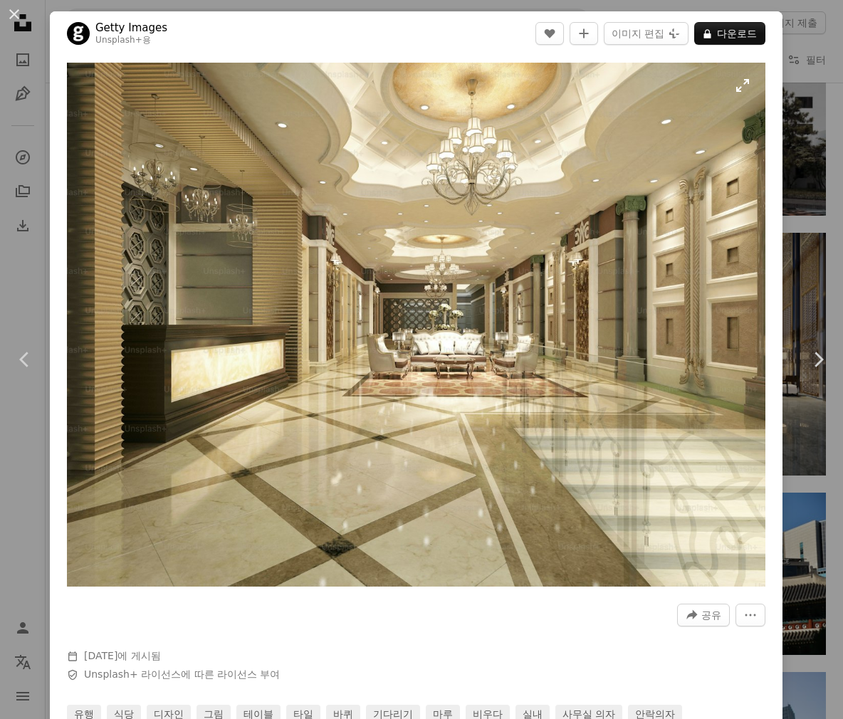  Describe the element at coordinates (416, 325) in the screenshot. I see `button: 이 이미지 확대` at that location.